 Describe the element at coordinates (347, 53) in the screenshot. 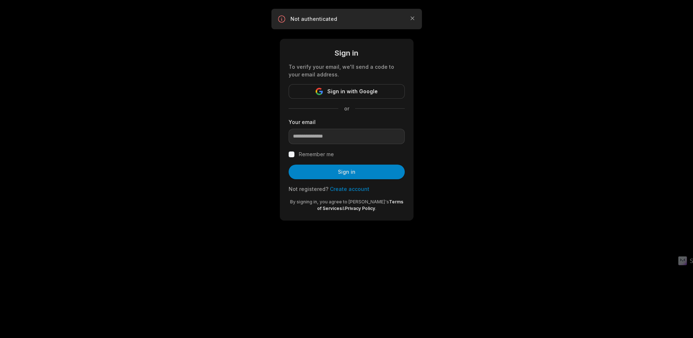

I see `div: Sign in` at that location.